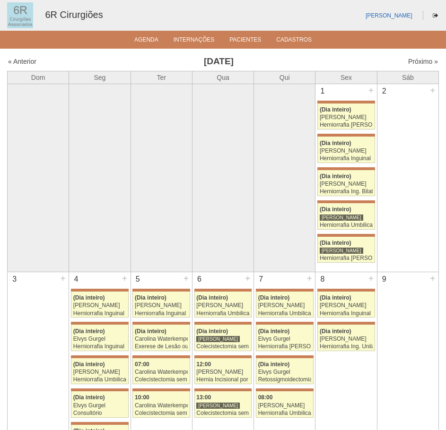 This screenshot has height=430, width=446. Describe the element at coordinates (100, 77) in the screenshot. I see `th: Seg` at that location.